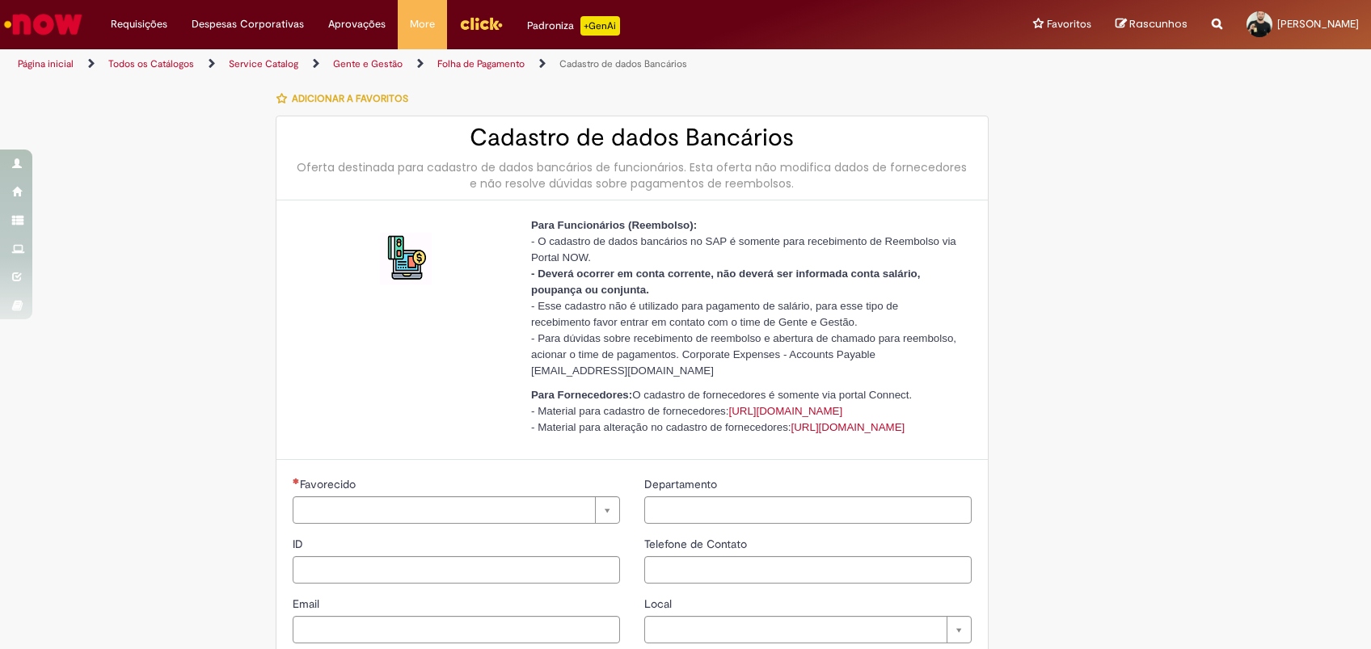  I want to click on img: click_logo_yellow_360x200.png, so click(481, 23).